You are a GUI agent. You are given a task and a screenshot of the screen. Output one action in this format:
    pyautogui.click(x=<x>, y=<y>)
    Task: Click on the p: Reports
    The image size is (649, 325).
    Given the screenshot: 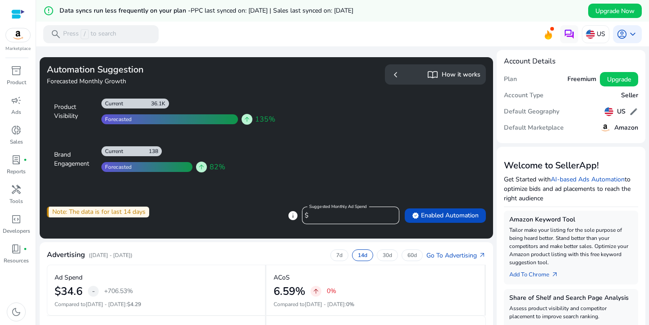 What is the action you would take?
    pyautogui.click(x=16, y=172)
    